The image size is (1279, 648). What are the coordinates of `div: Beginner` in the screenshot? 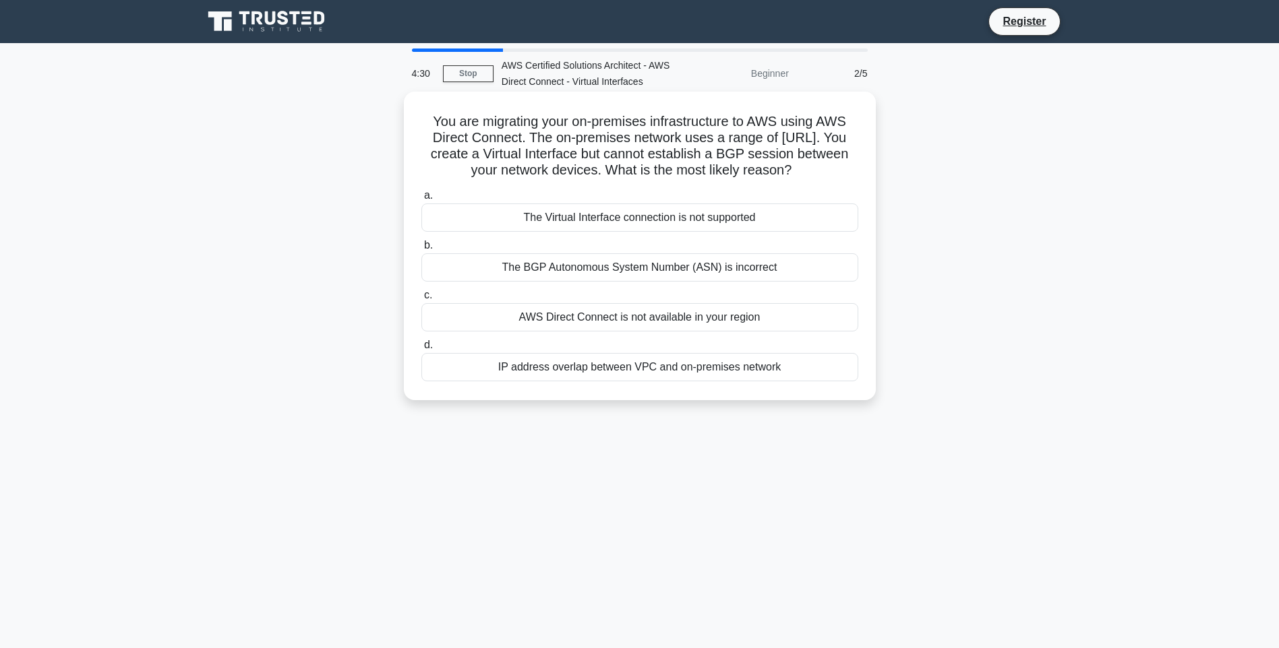 It's located at (737, 73).